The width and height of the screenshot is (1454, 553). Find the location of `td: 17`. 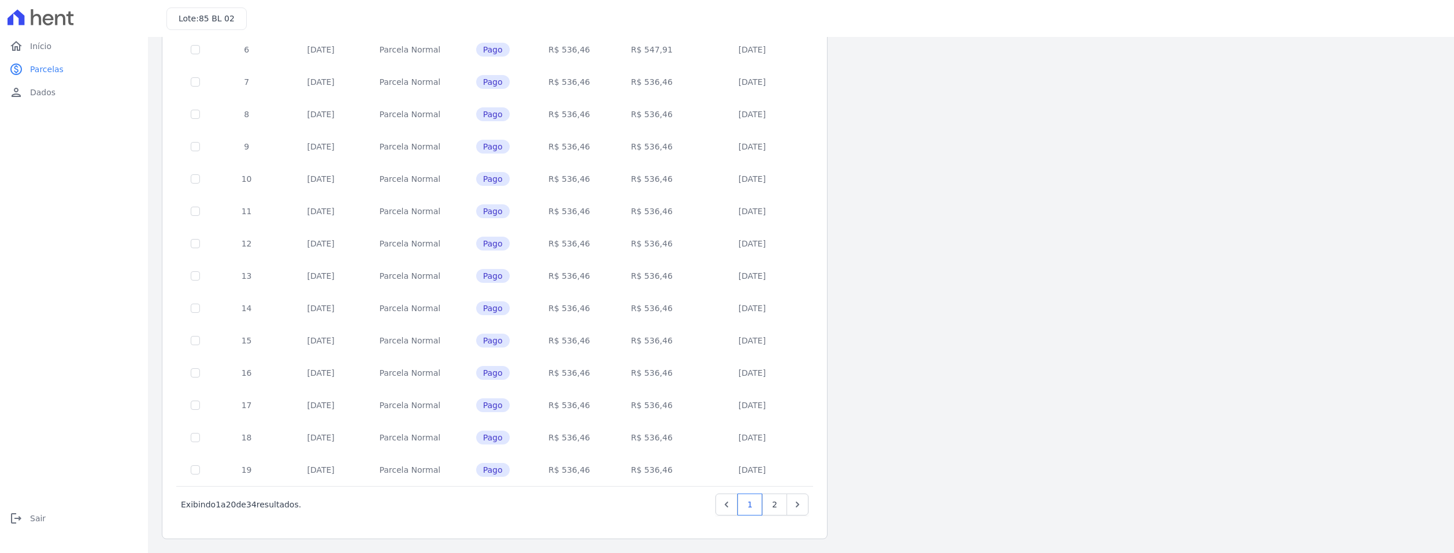

td: 17 is located at coordinates (246, 406).